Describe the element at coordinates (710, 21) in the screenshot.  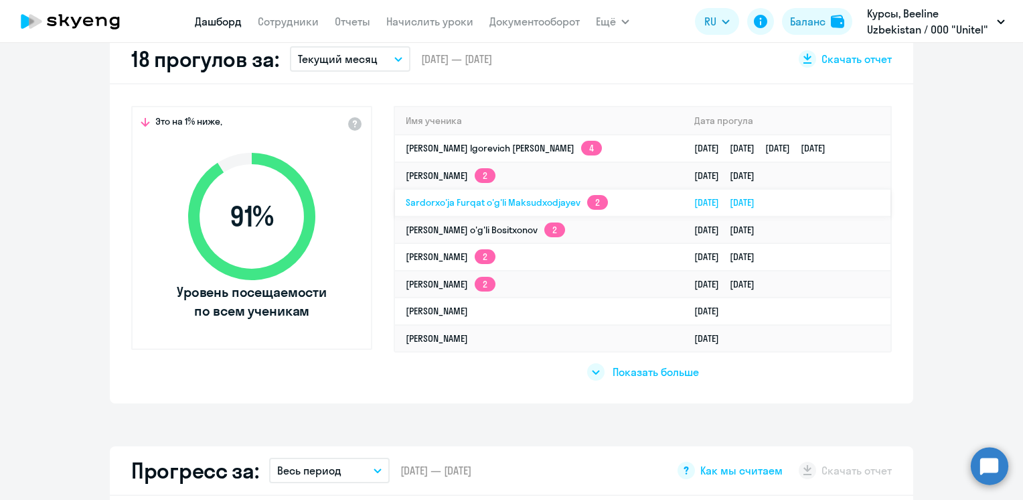
I see `span: RU` at that location.